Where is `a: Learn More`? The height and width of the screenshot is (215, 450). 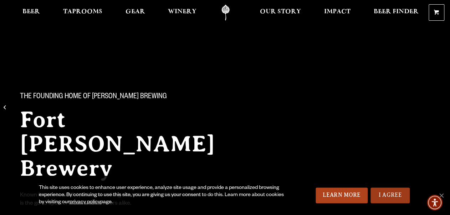
a: Learn More is located at coordinates (341, 195).